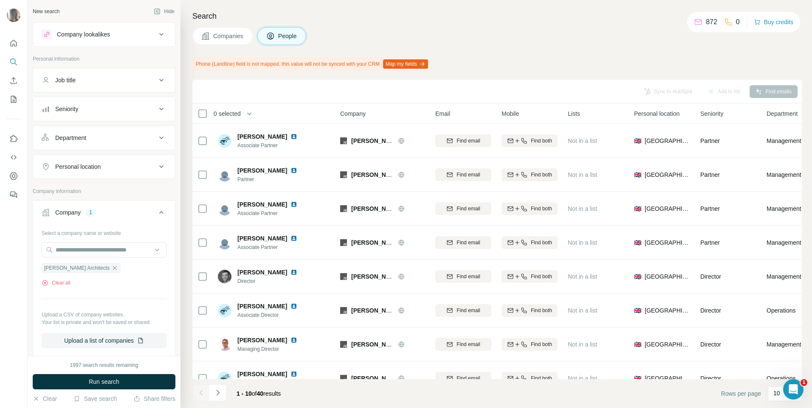 The height and width of the screenshot is (408, 812). What do you see at coordinates (104, 382) in the screenshot?
I see `button: Run search` at bounding box center [104, 382].